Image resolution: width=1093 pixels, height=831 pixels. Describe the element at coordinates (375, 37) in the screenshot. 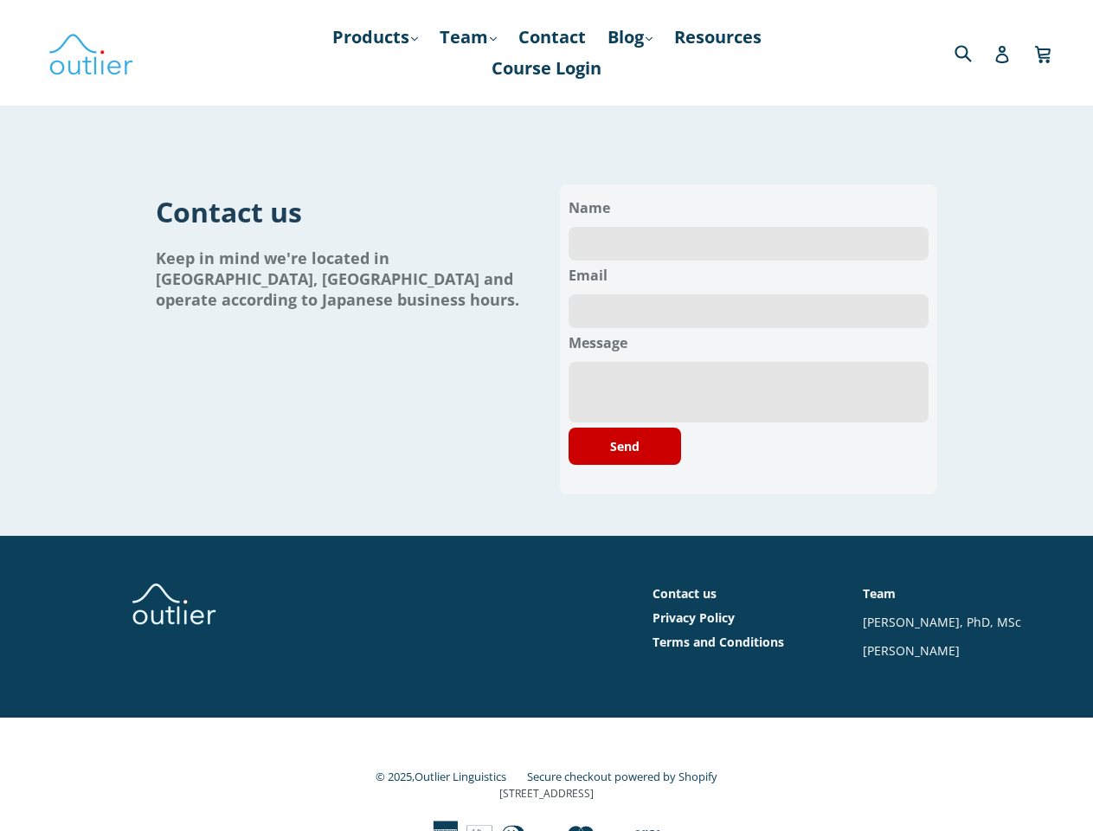

I see `a: Products` at that location.